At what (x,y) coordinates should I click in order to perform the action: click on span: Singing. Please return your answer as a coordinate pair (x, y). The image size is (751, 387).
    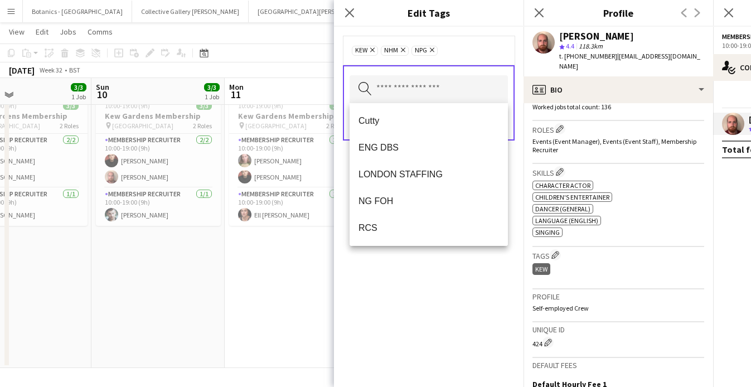
    Looking at the image, I should click on (547, 232).